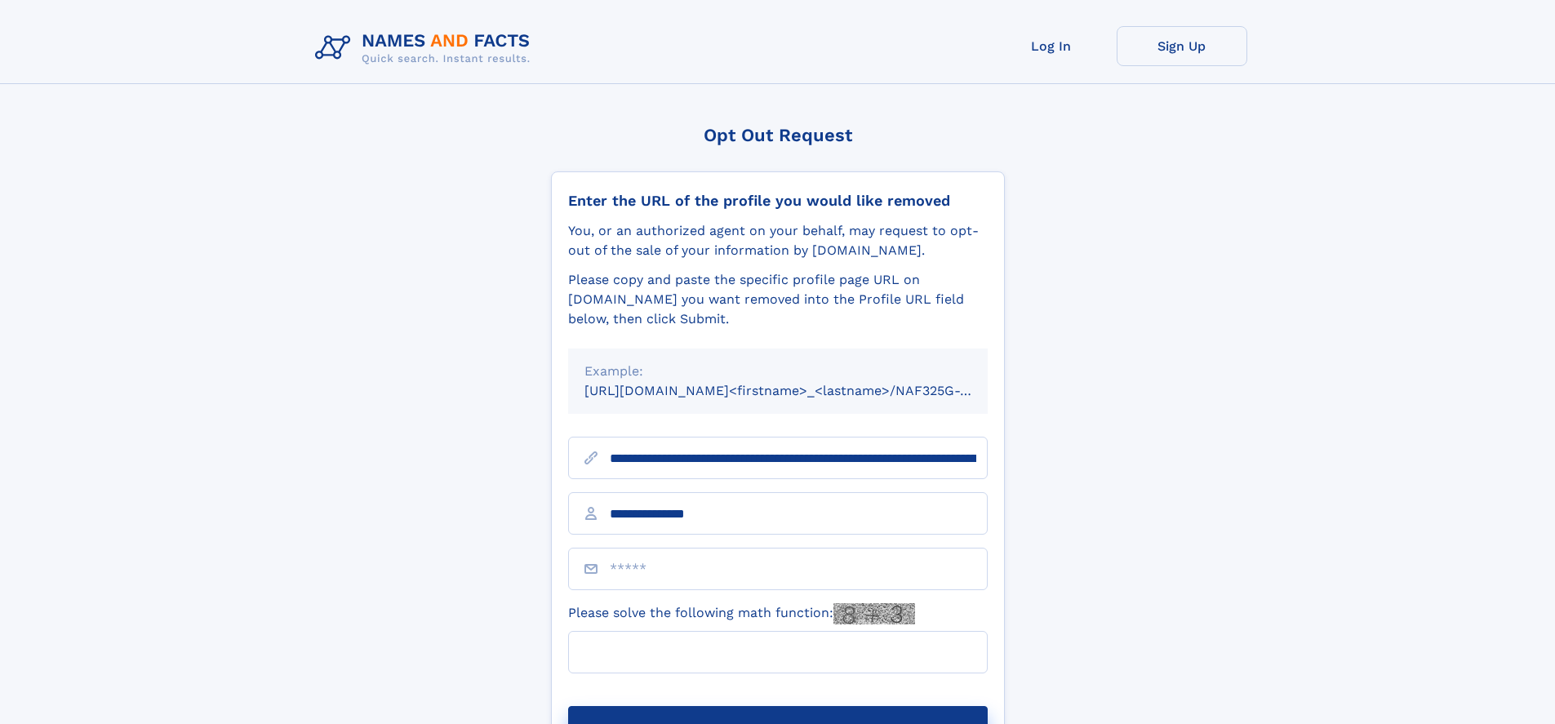 The width and height of the screenshot is (1555, 724). Describe the element at coordinates (778, 371) in the screenshot. I see `div: Example:` at that location.